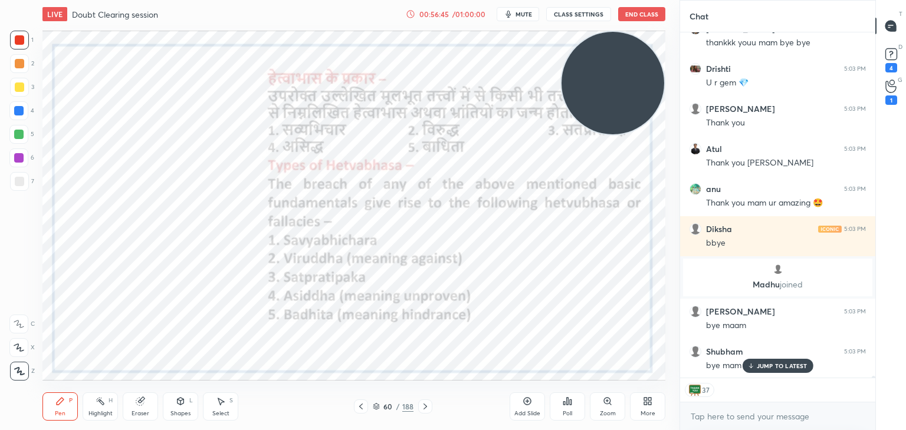  Describe the element at coordinates (785, 203) in the screenshot. I see `div: Thank you mam ur amazing 🤩` at that location.